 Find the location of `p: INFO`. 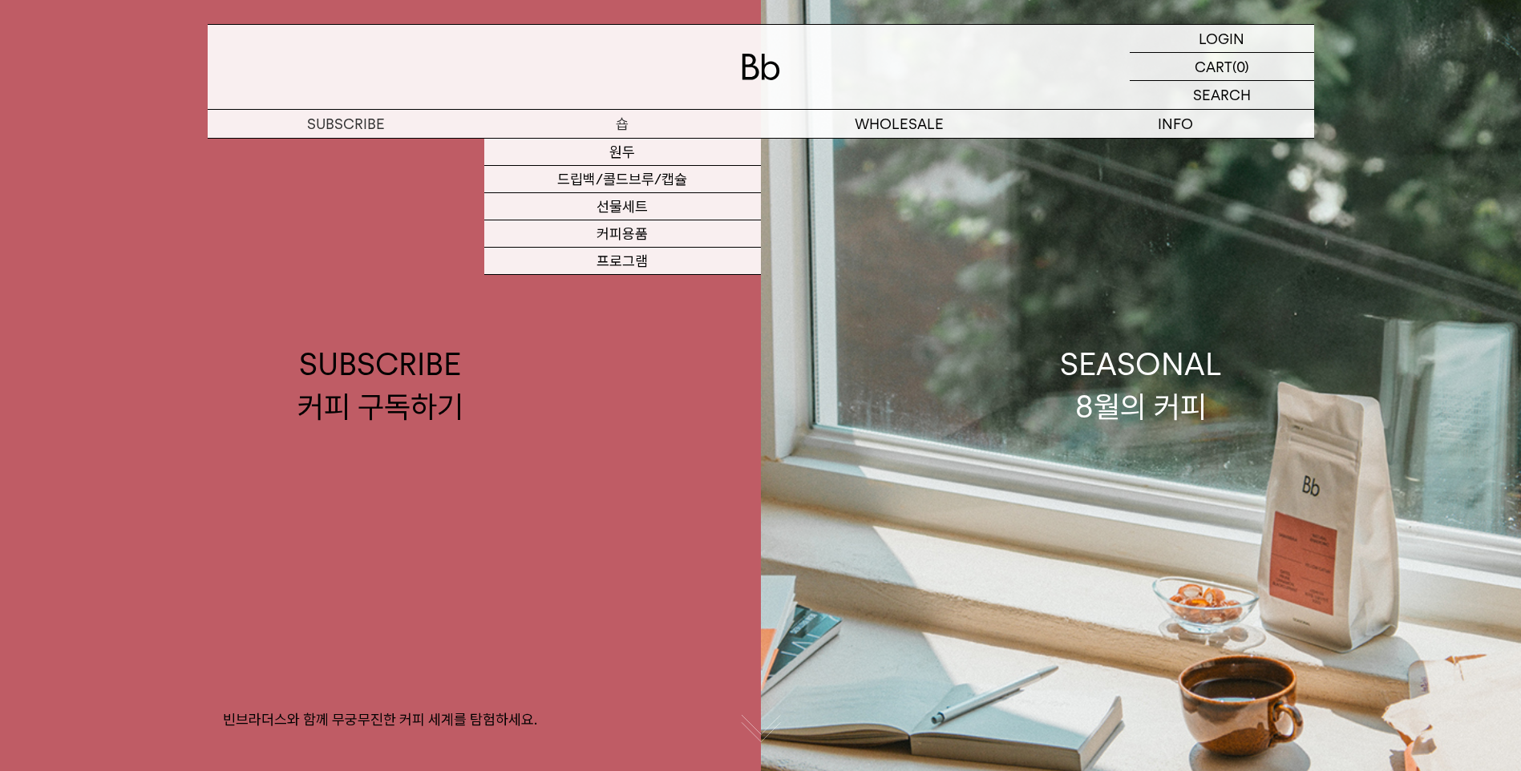

p: INFO is located at coordinates (1175, 123).